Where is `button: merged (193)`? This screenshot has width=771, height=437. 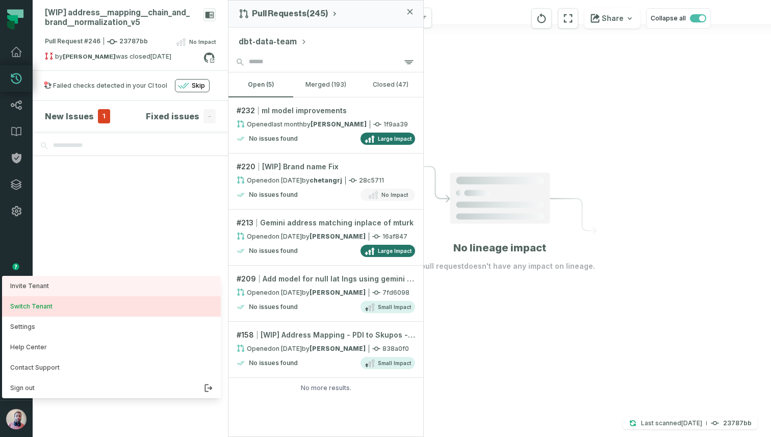 button: merged (193) is located at coordinates (325, 85).